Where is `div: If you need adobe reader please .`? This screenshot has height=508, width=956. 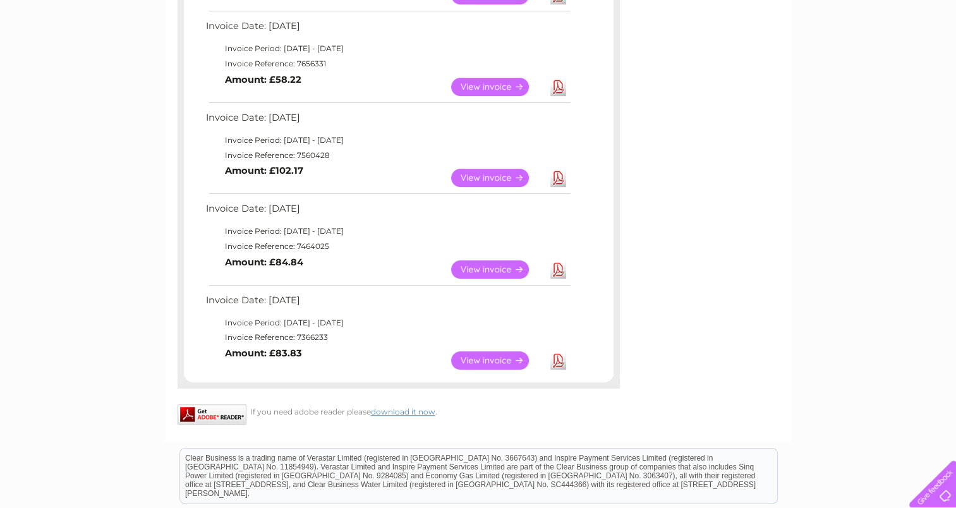 div: If you need adobe reader please . is located at coordinates (398, 410).